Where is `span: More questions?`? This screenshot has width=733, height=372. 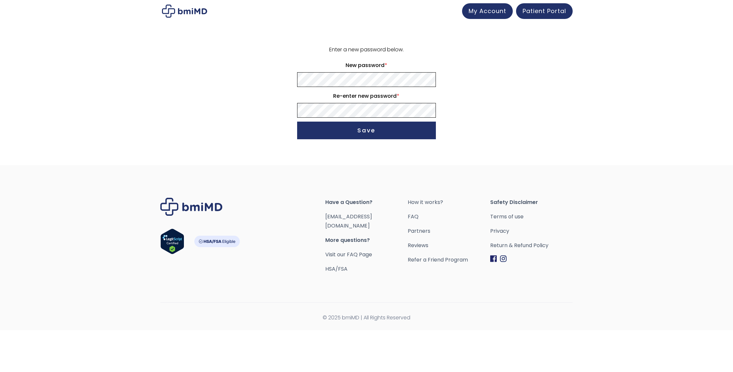 span: More questions? is located at coordinates (366, 240).